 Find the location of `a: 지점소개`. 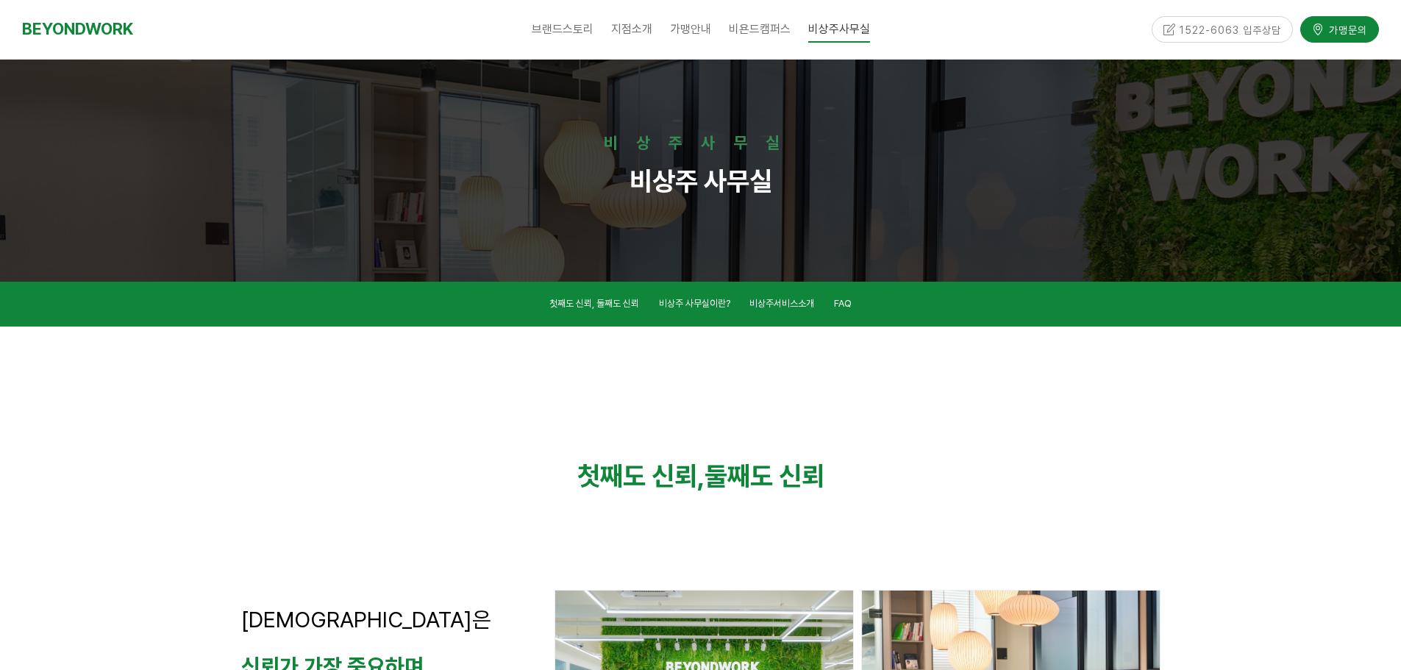

a: 지점소개 is located at coordinates (632, 29).